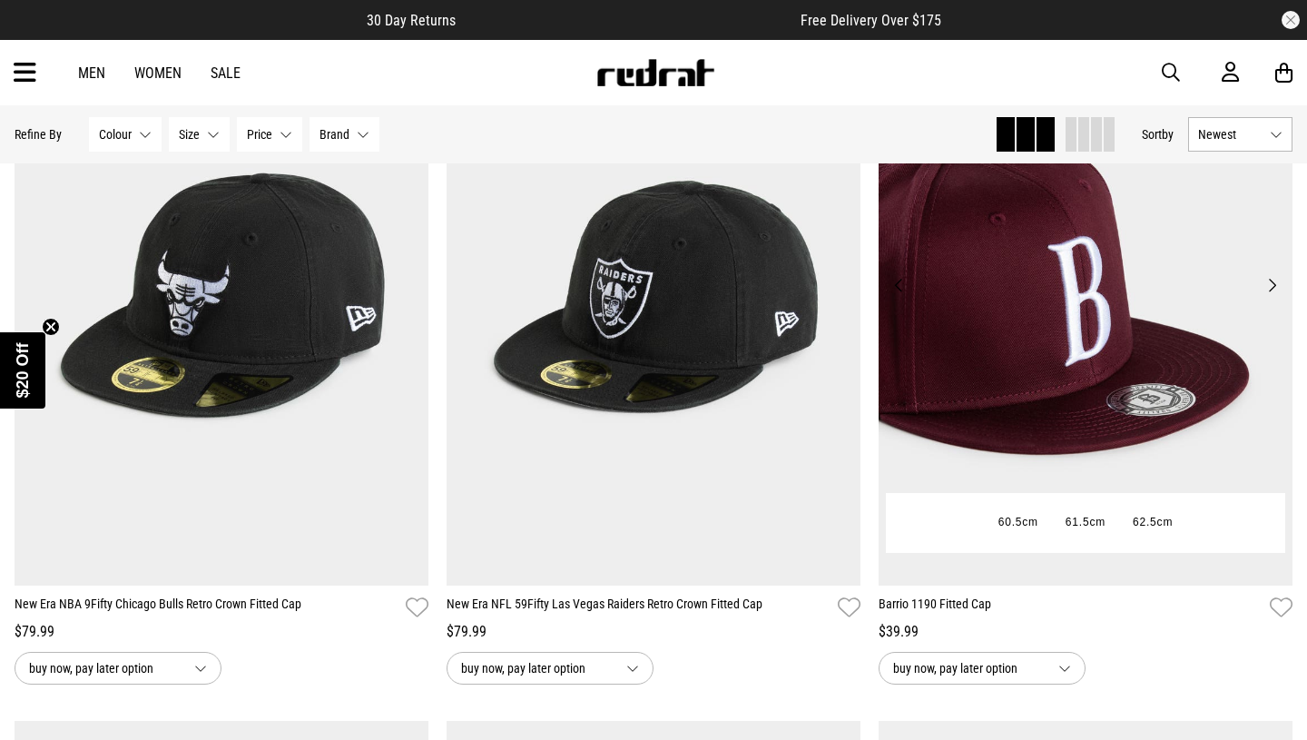 This screenshot has width=1307, height=740. Describe the element at coordinates (206, 607) in the screenshot. I see `a: New Era NBA 9Fifty Chicago Bulls Retro Crown Fitted Cap` at that location.